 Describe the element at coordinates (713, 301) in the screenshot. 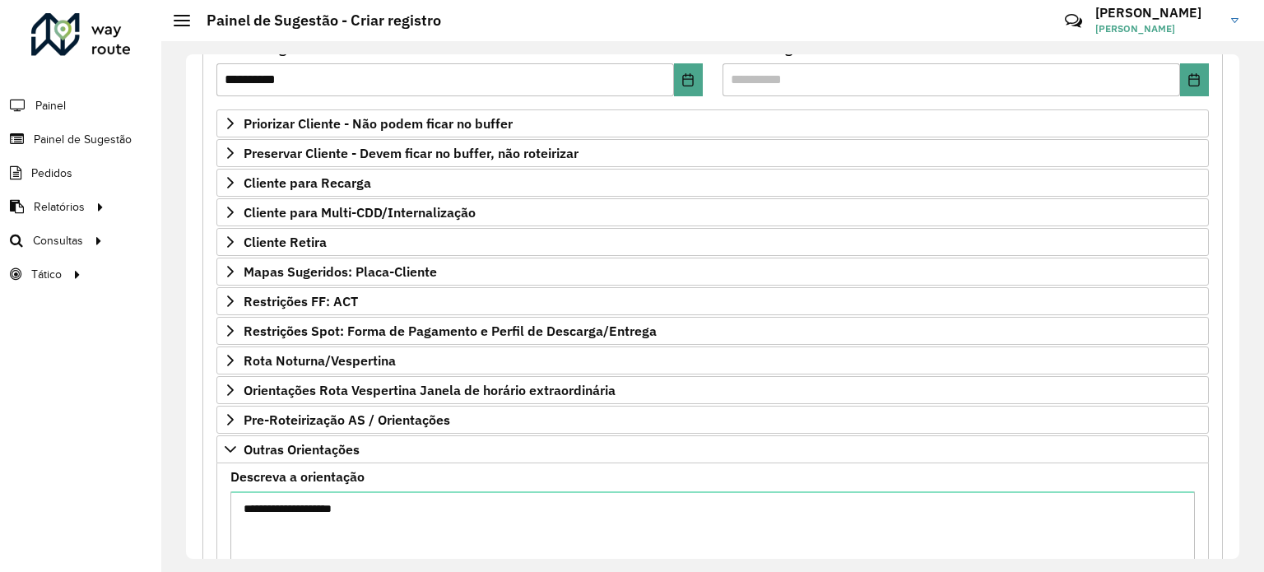

I see `a: Restrições FF: ACT` at that location.